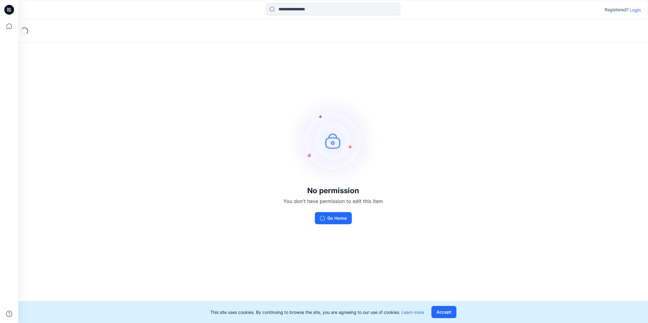  I want to click on button: Go Home, so click(333, 218).